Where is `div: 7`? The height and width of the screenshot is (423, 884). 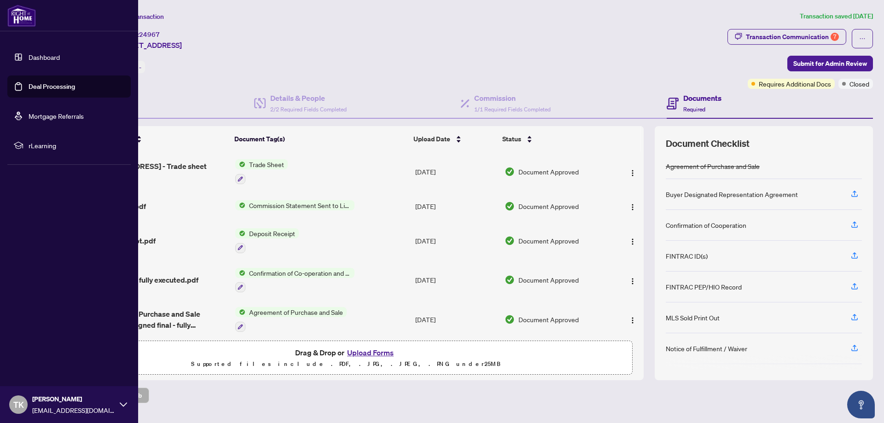 div: 7 is located at coordinates (835, 37).